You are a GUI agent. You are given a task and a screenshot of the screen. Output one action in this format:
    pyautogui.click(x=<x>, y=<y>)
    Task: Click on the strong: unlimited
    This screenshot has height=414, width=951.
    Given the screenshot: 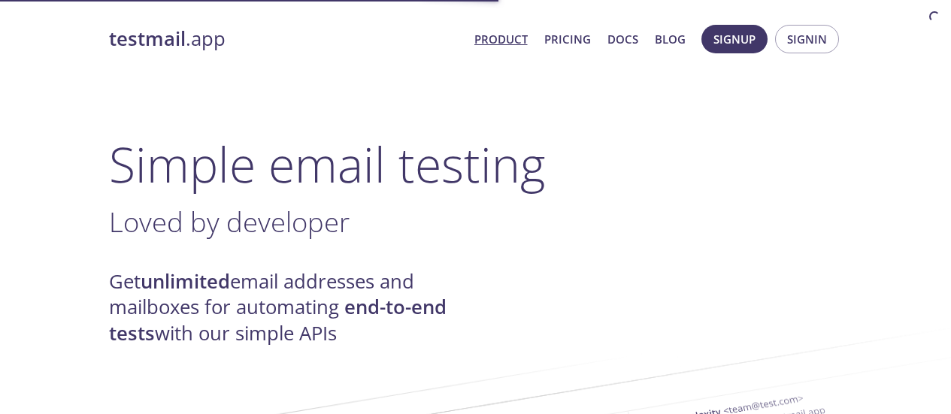 What is the action you would take?
    pyautogui.click(x=185, y=281)
    